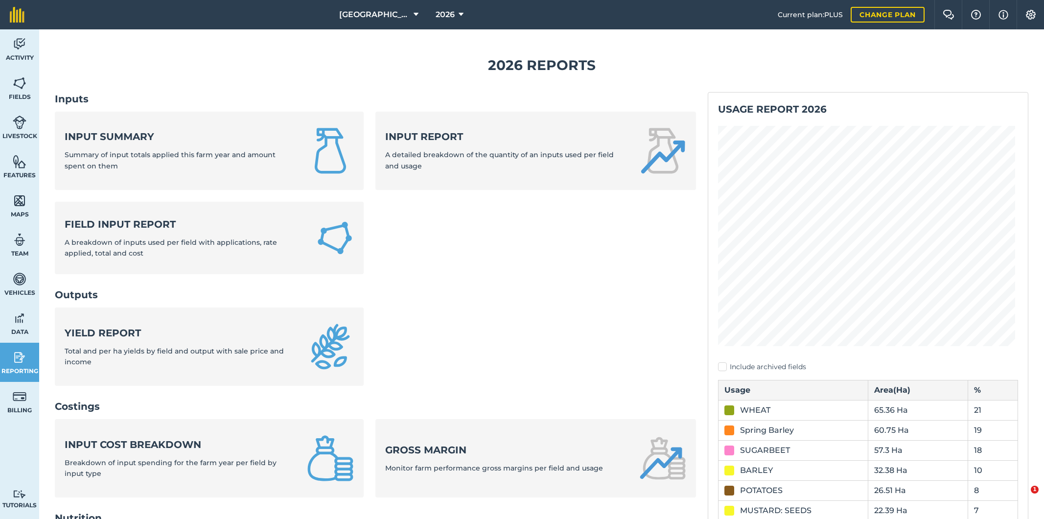 The width and height of the screenshot is (1044, 519). Describe the element at coordinates (171, 248) in the screenshot. I see `span: A breakdown of inputs used per field with applications, rate applied, total and cost` at that location.